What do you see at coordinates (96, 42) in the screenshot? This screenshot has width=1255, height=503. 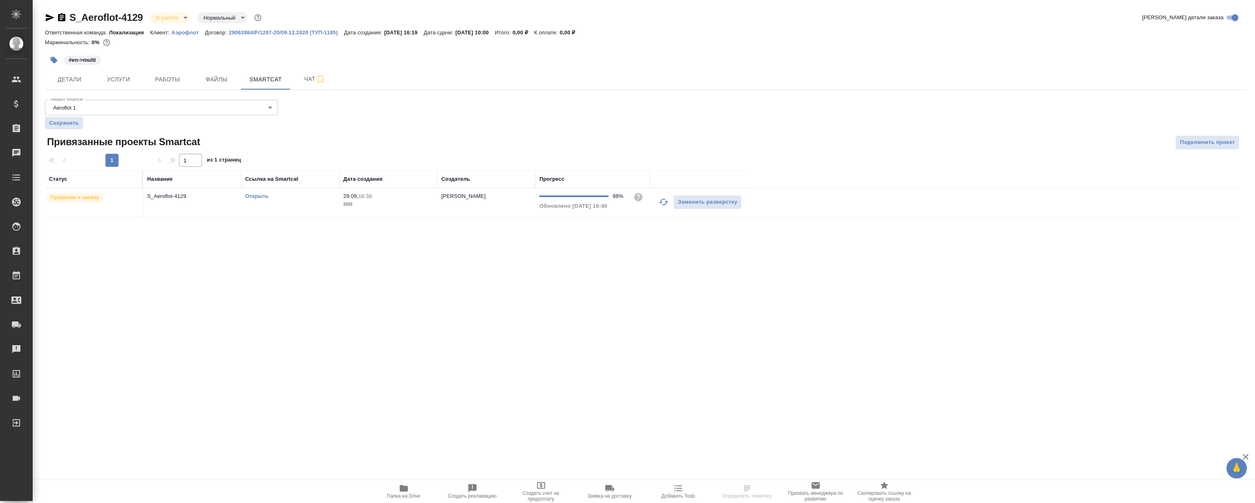 I see `p: 0%` at bounding box center [96, 42].